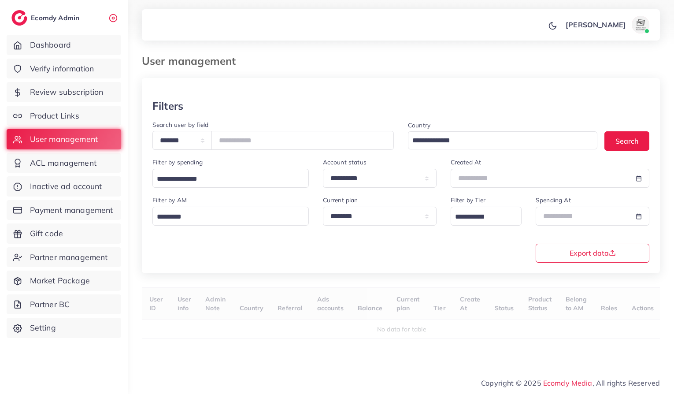 Image resolution: width=674 pixels, height=394 pixels. Describe the element at coordinates (64, 45) in the screenshot. I see `a: Dashboard` at that location.